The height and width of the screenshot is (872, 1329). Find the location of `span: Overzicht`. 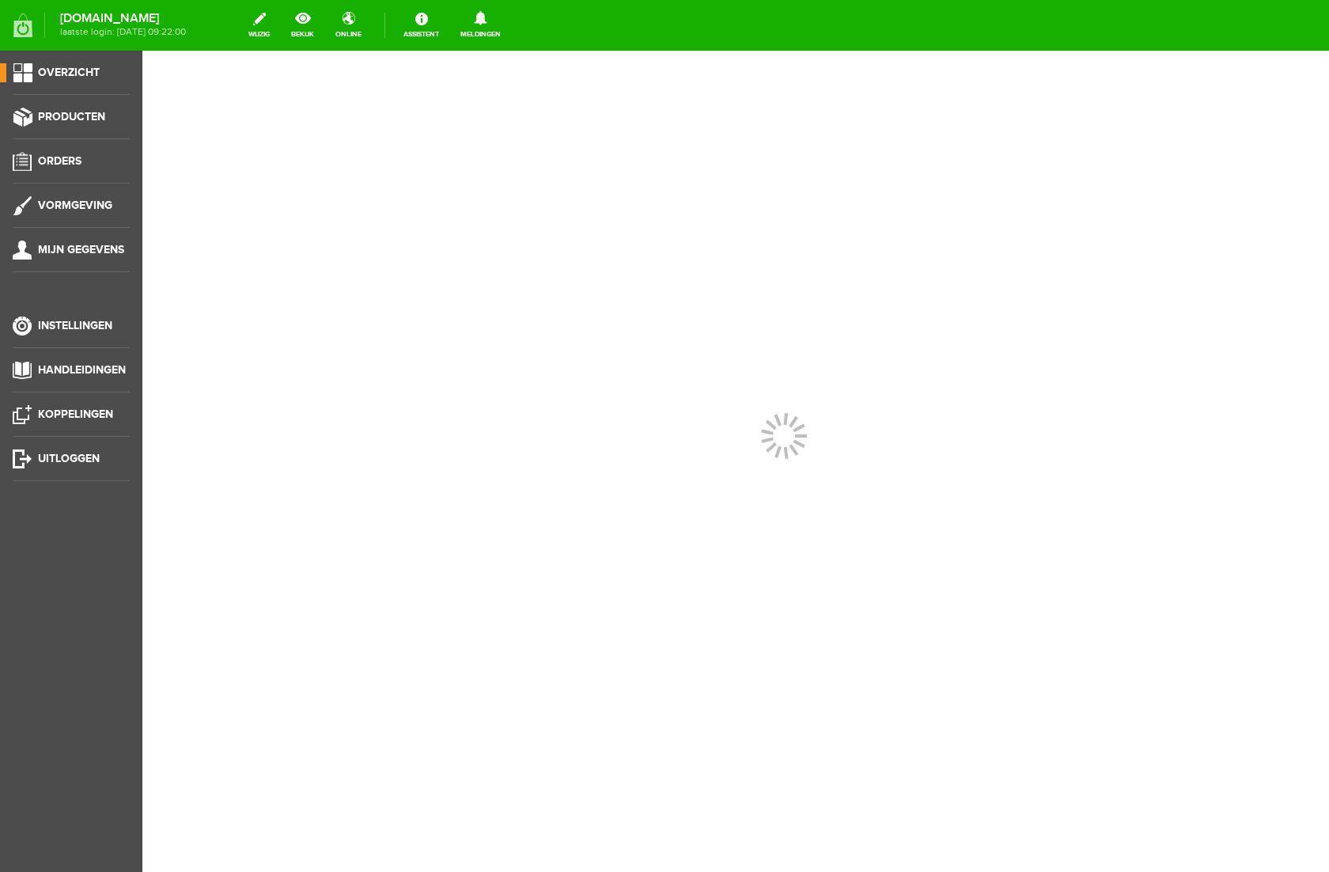

span: Overzicht is located at coordinates (69, 72).